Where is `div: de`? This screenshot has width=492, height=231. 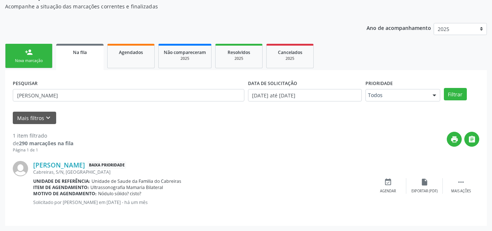
div: de is located at coordinates (43, 143).